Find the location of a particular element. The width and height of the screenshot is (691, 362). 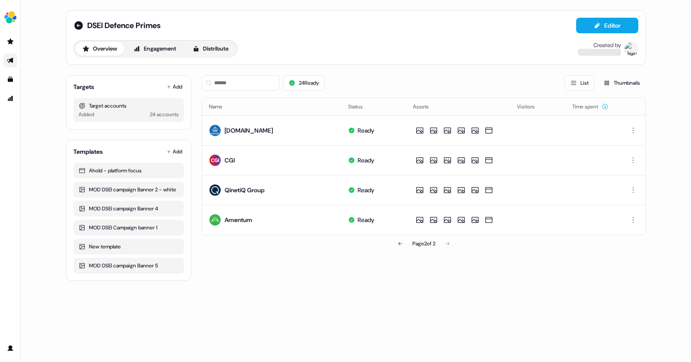

div: Page 2 of 2 is located at coordinates (424, 244).